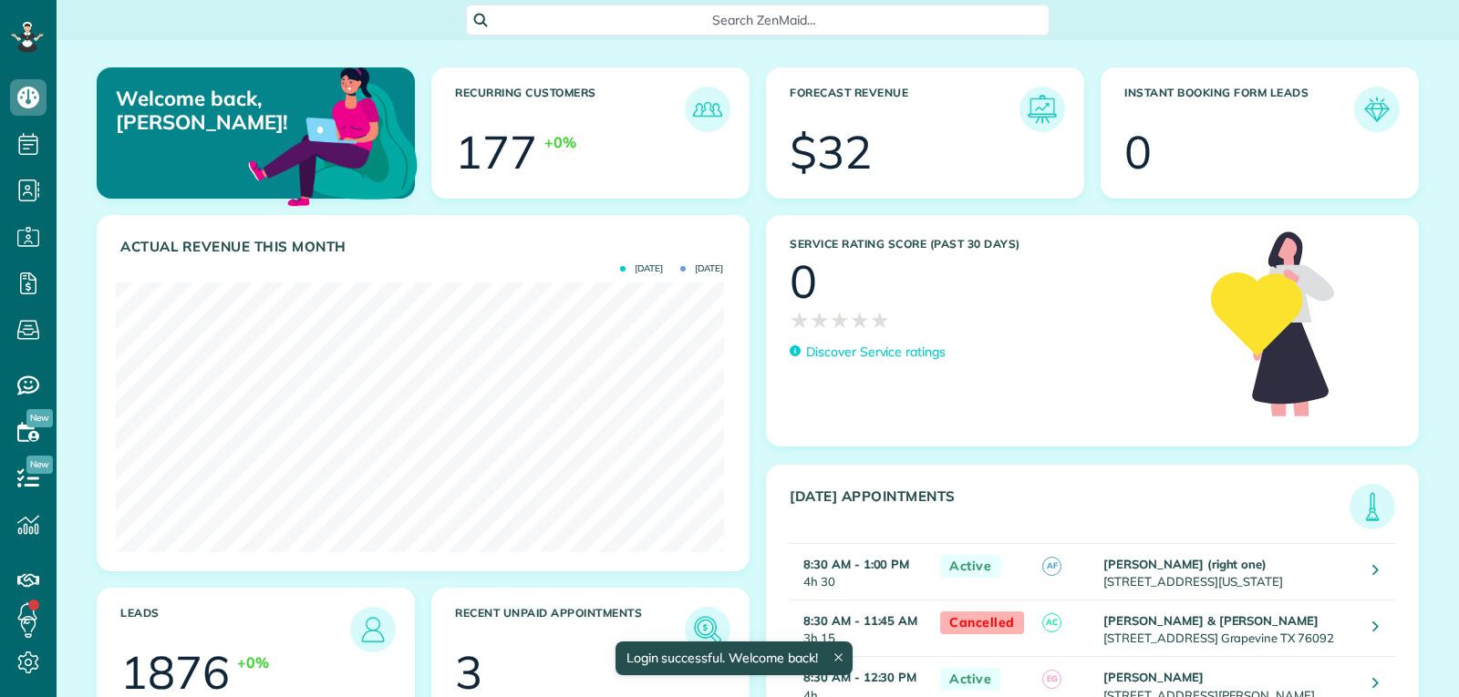 Image resolution: width=1459 pixels, height=697 pixels. I want to click on img: icon_form_leads-04211a6a04a5b2264e4ee56bc0799ec3eb69b7e499cbb523a139df1d13a81ae0.png, so click(1376, 109).